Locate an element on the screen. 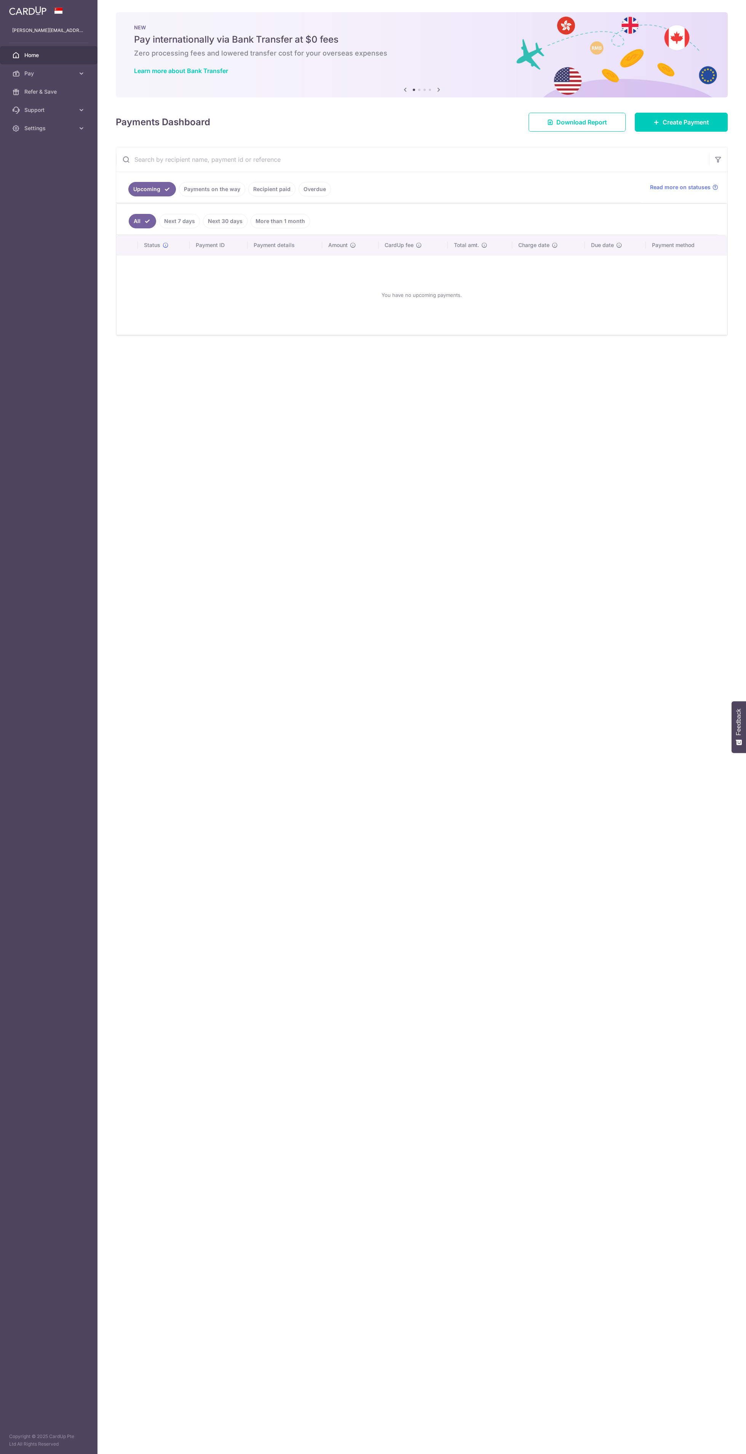 Image resolution: width=746 pixels, height=1454 pixels. a: Create Payment is located at coordinates (681, 122).